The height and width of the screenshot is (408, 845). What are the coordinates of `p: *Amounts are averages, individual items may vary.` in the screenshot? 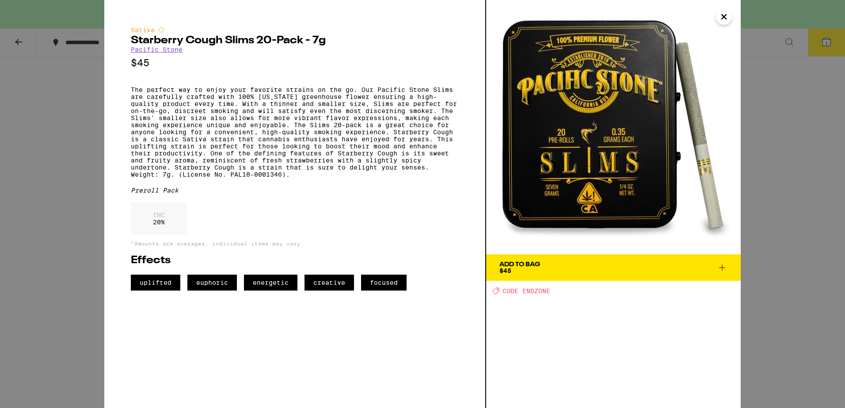 It's located at (295, 244).